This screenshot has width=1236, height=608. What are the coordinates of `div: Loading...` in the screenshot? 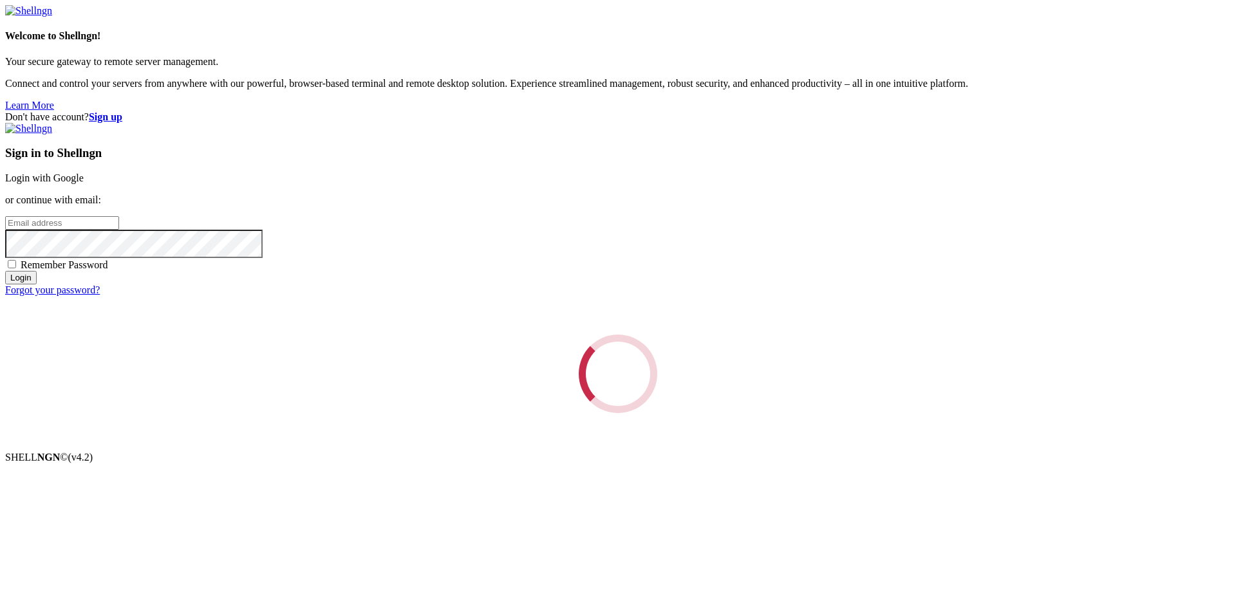 It's located at (618, 374).